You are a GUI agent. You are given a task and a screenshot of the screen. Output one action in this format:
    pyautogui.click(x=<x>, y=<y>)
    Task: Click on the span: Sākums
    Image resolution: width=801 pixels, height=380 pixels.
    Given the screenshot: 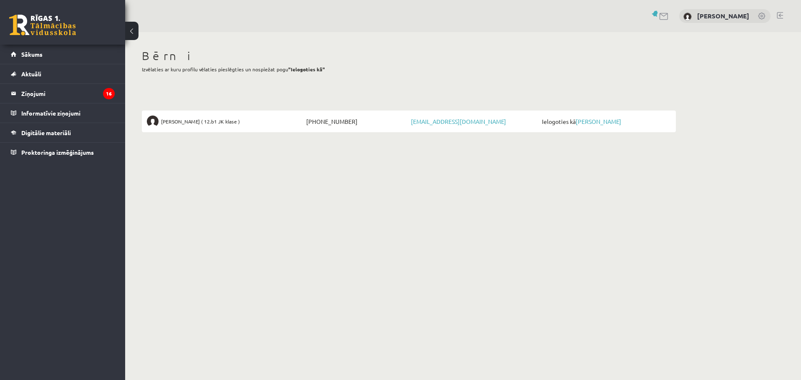 What is the action you would take?
    pyautogui.click(x=32, y=54)
    